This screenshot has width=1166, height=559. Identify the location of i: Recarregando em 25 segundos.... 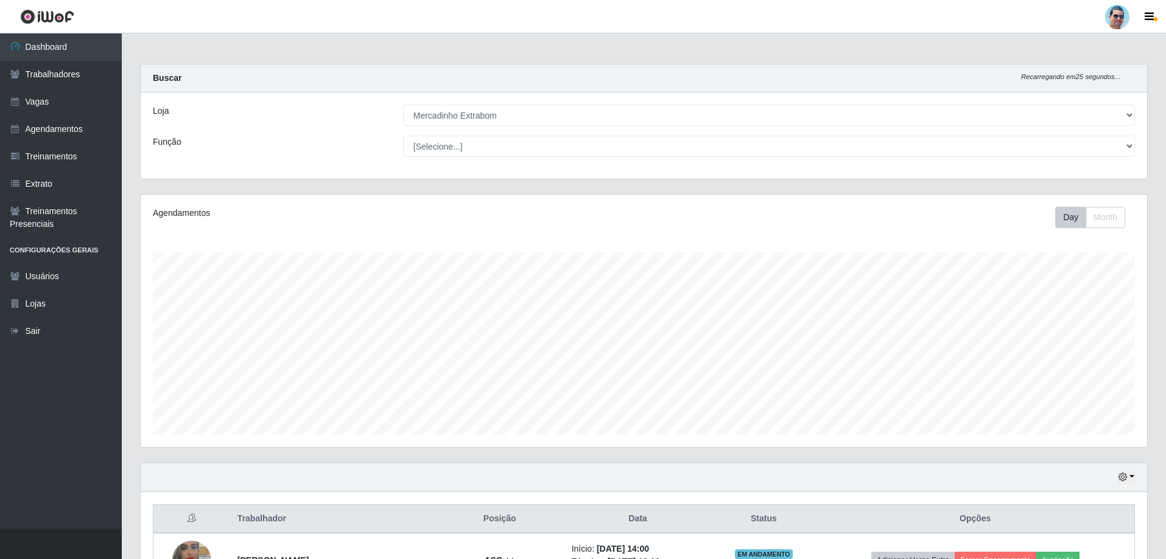
(1070, 77).